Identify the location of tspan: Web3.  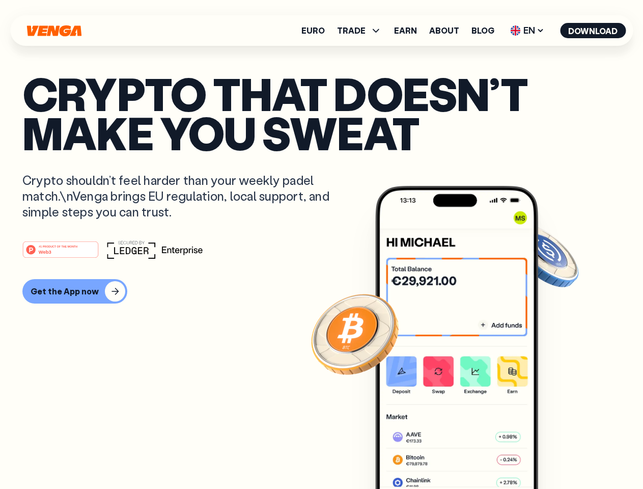
(45, 251).